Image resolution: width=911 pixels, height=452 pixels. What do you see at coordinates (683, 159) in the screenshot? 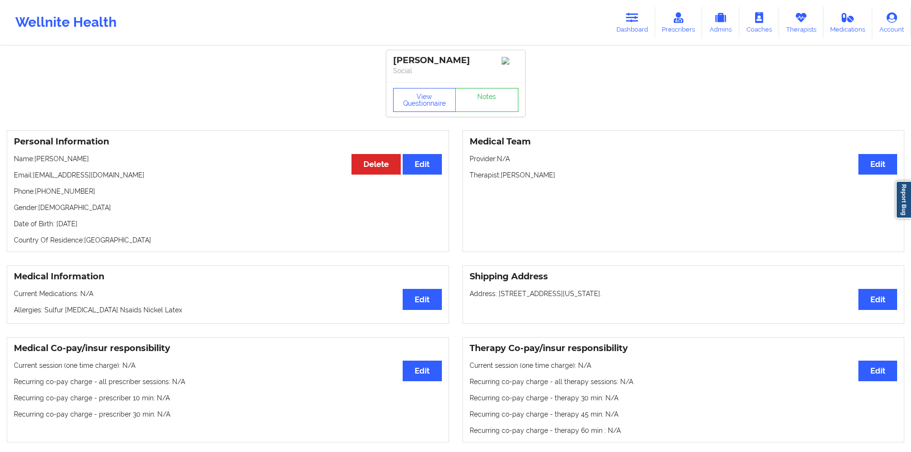
I see `p: Provider: N/A` at bounding box center [683, 159].